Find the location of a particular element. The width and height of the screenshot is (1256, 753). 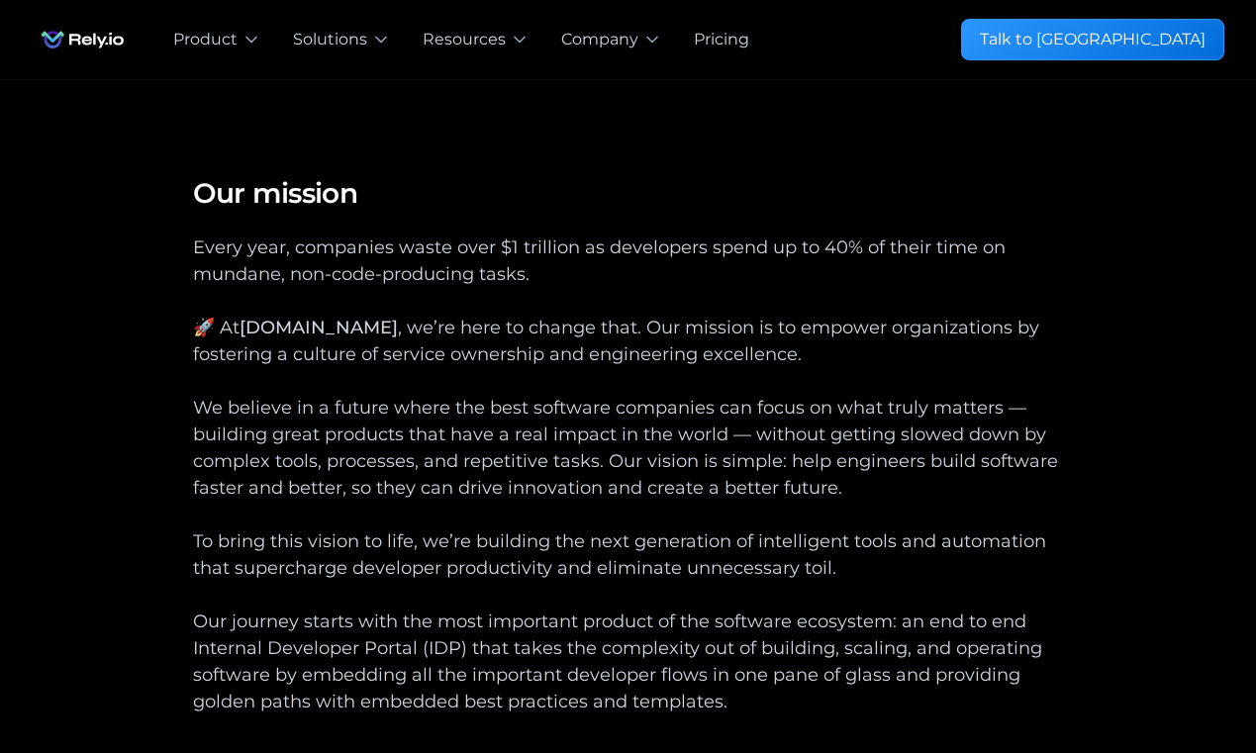

div: Solutions is located at coordinates (330, 40).